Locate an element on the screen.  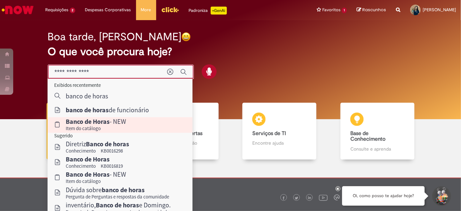
a: Rascunhos is located at coordinates (371, 10).